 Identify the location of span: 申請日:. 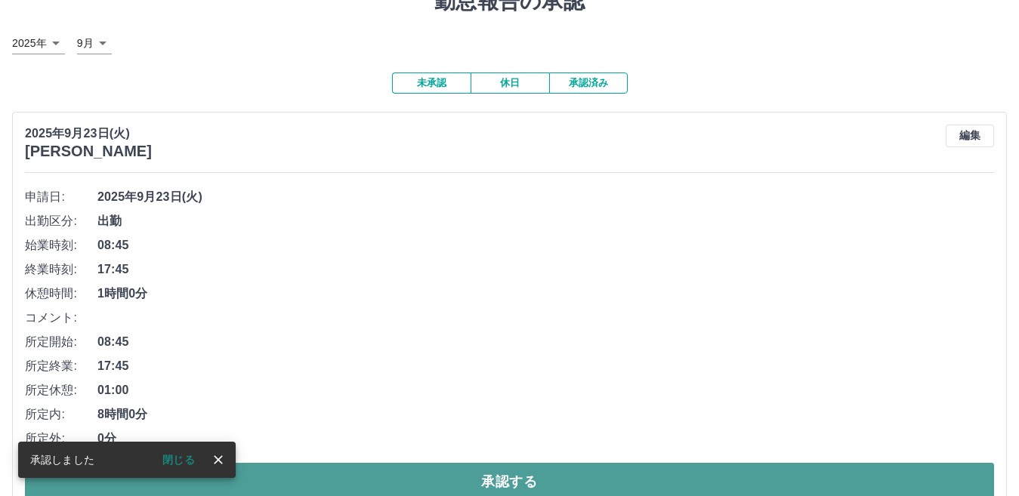
(61, 197).